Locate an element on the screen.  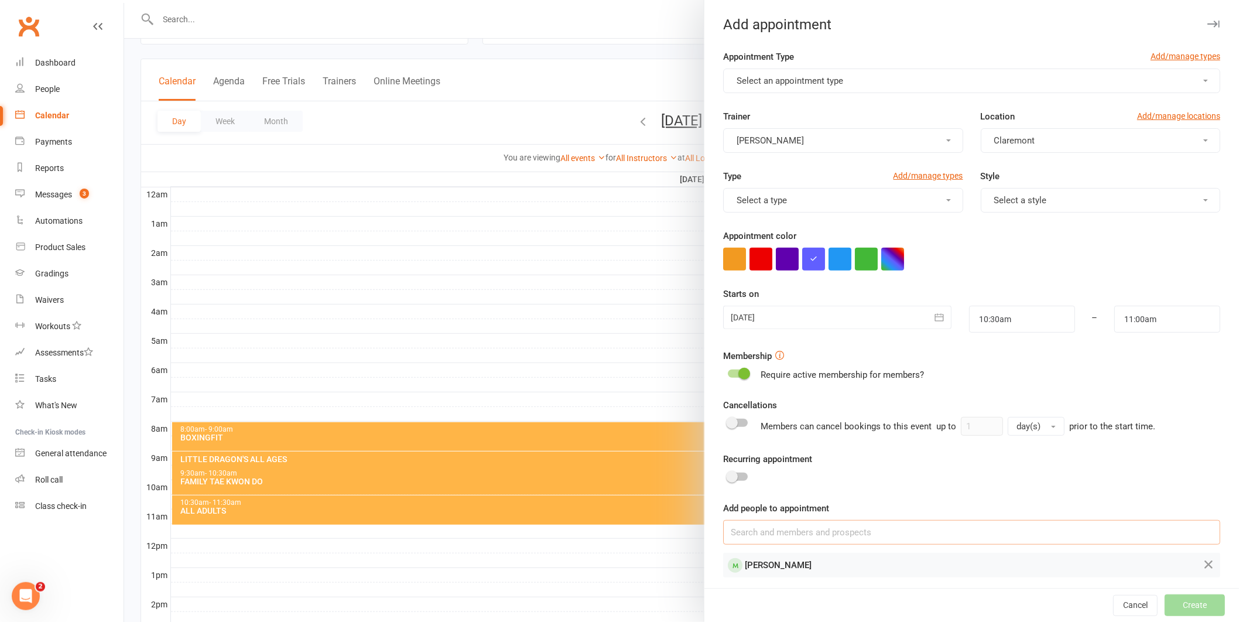
div: What's New is located at coordinates (56, 405).